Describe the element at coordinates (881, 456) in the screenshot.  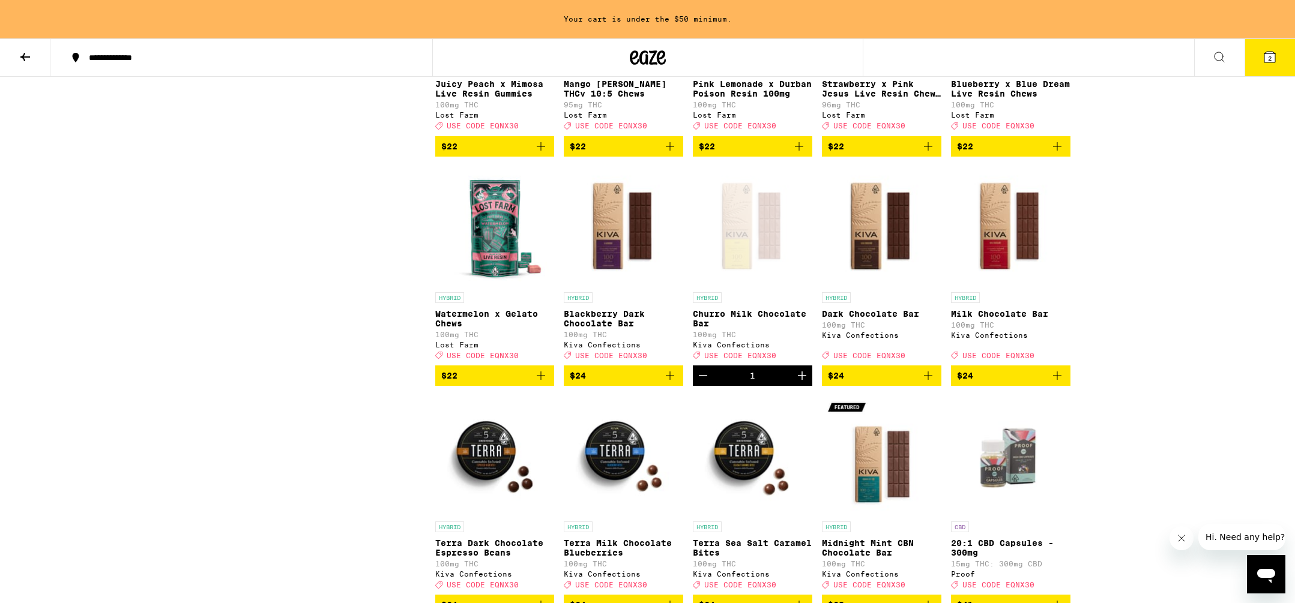
I see `img: Kiva Confections - Midnight Mint CBN Chocolate Bar` at that location.